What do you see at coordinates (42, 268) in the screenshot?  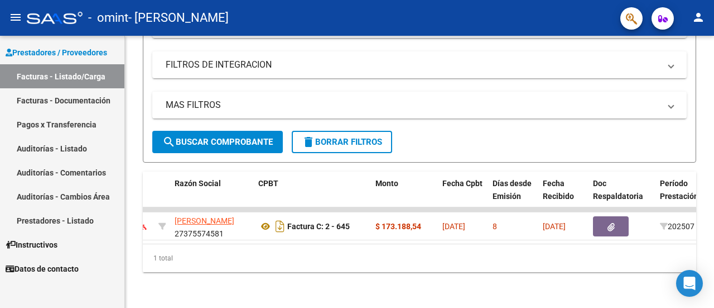 I see `span: Datos de contacto` at bounding box center [42, 268].